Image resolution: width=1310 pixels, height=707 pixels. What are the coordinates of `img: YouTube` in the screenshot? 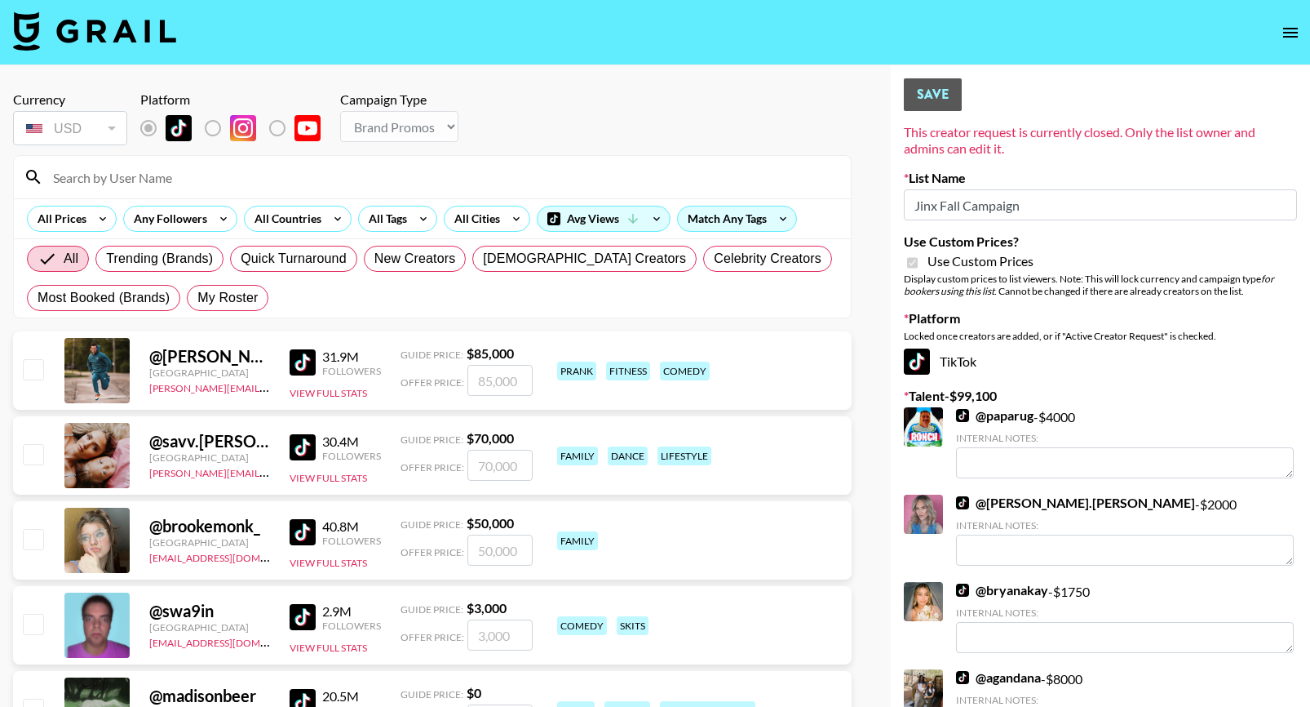 It's located at (308, 128).